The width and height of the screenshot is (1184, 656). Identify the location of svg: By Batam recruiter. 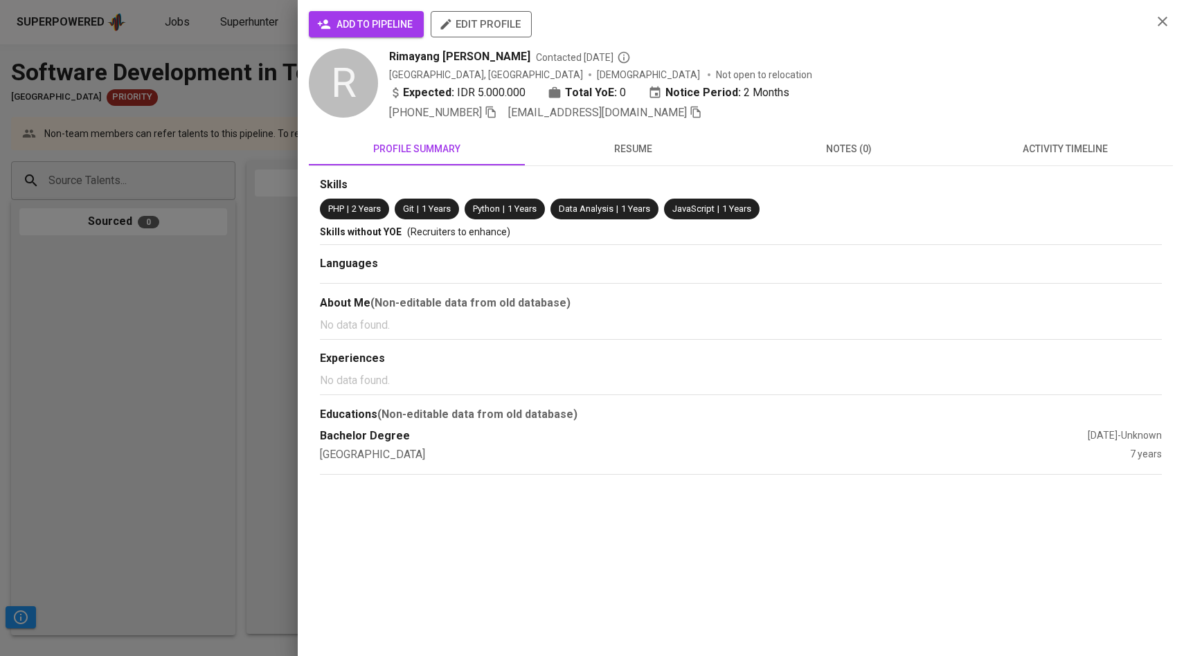
(624, 57).